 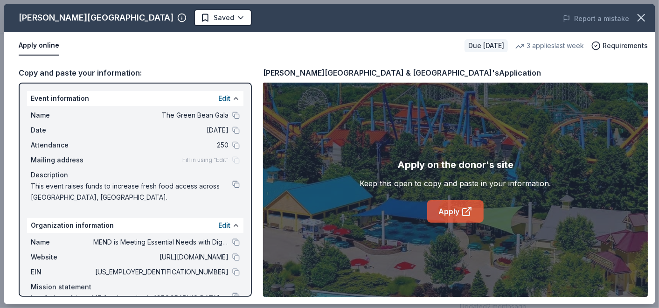 What do you see at coordinates (62, 257) in the screenshot?
I see `span: Website` at bounding box center [62, 257].